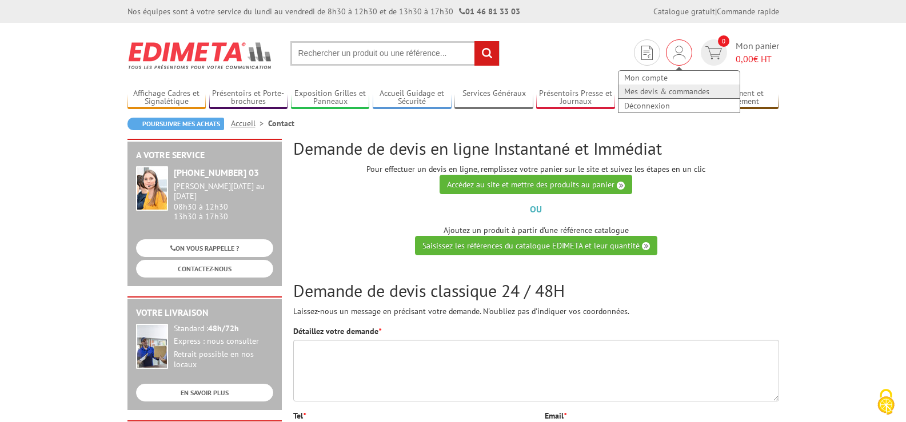  Describe the element at coordinates (200, 55) in the screenshot. I see `img: Edimeta` at that location.